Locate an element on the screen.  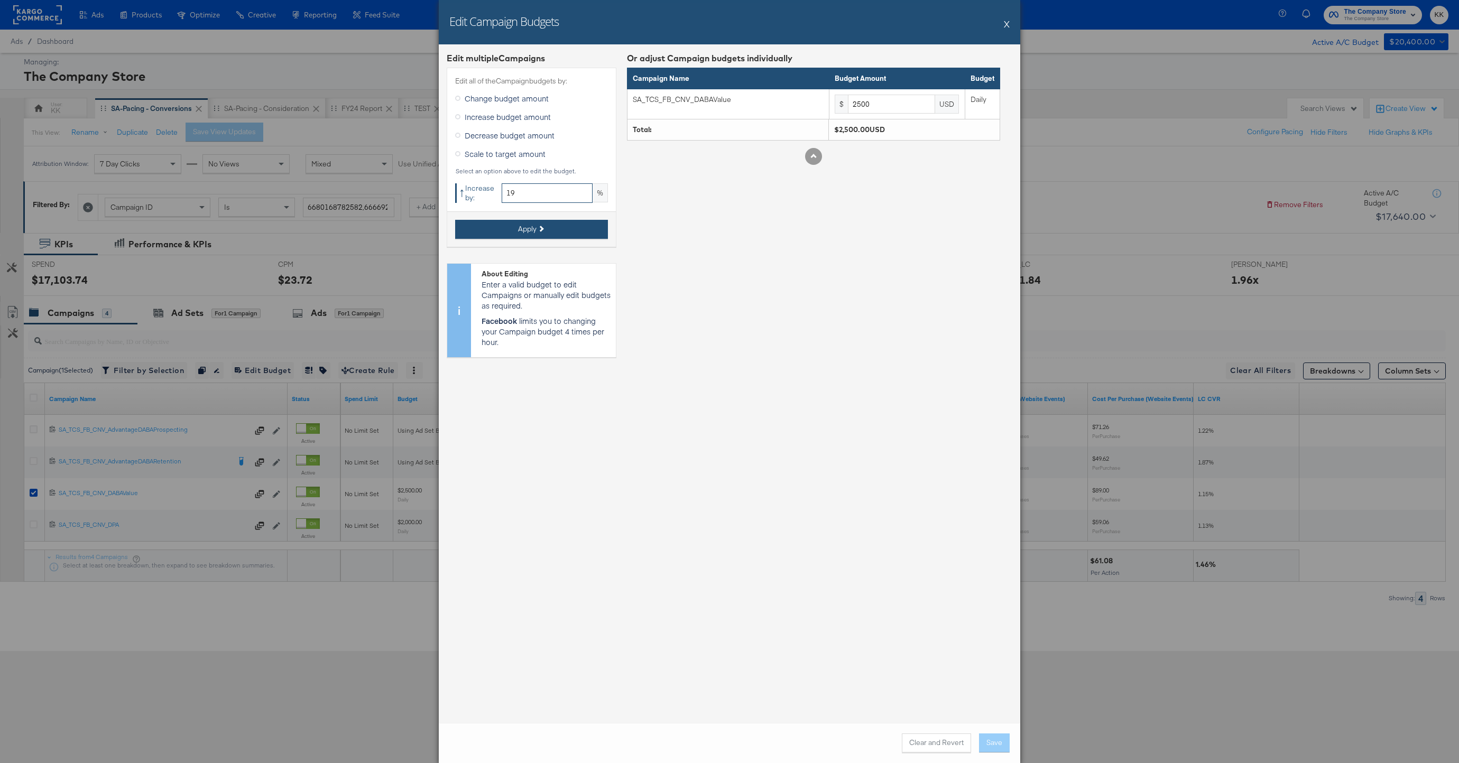
button: X is located at coordinates (1006, 24).